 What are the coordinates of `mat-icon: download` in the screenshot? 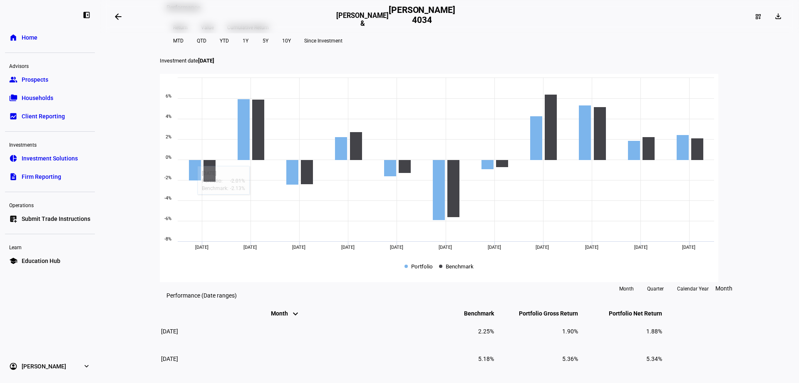 It's located at (779, 16).